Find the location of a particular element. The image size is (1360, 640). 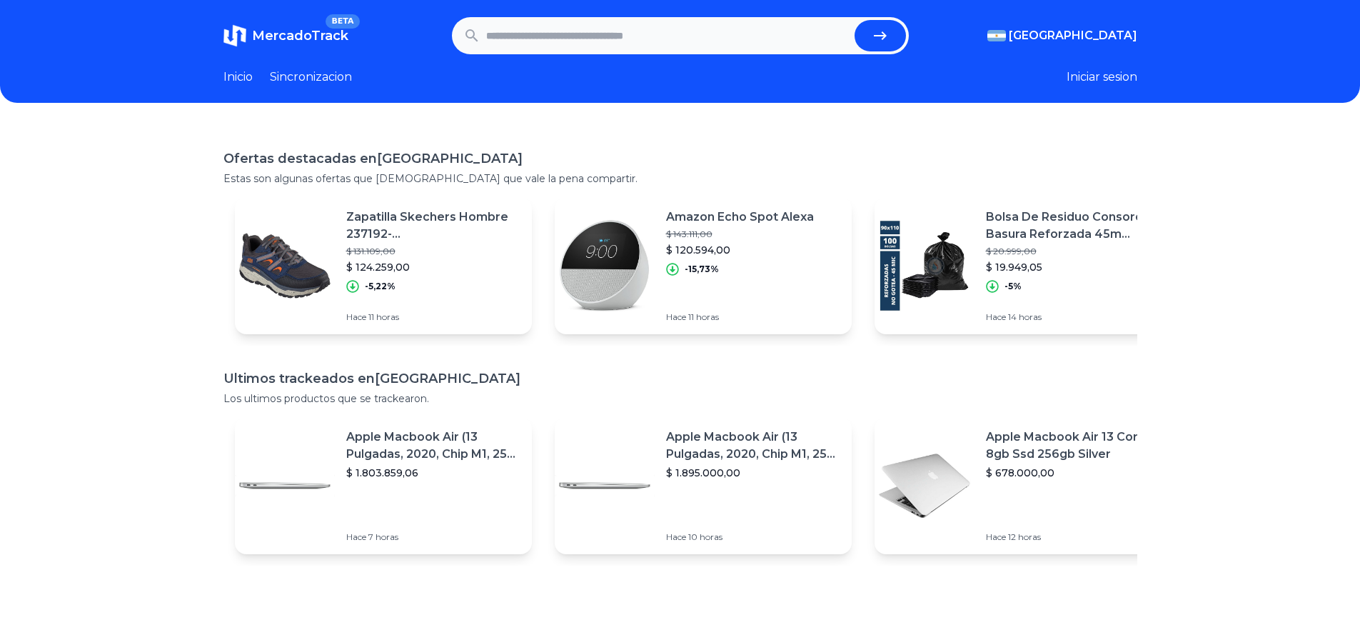

p: Hace 12 horas is located at coordinates (1073, 537).